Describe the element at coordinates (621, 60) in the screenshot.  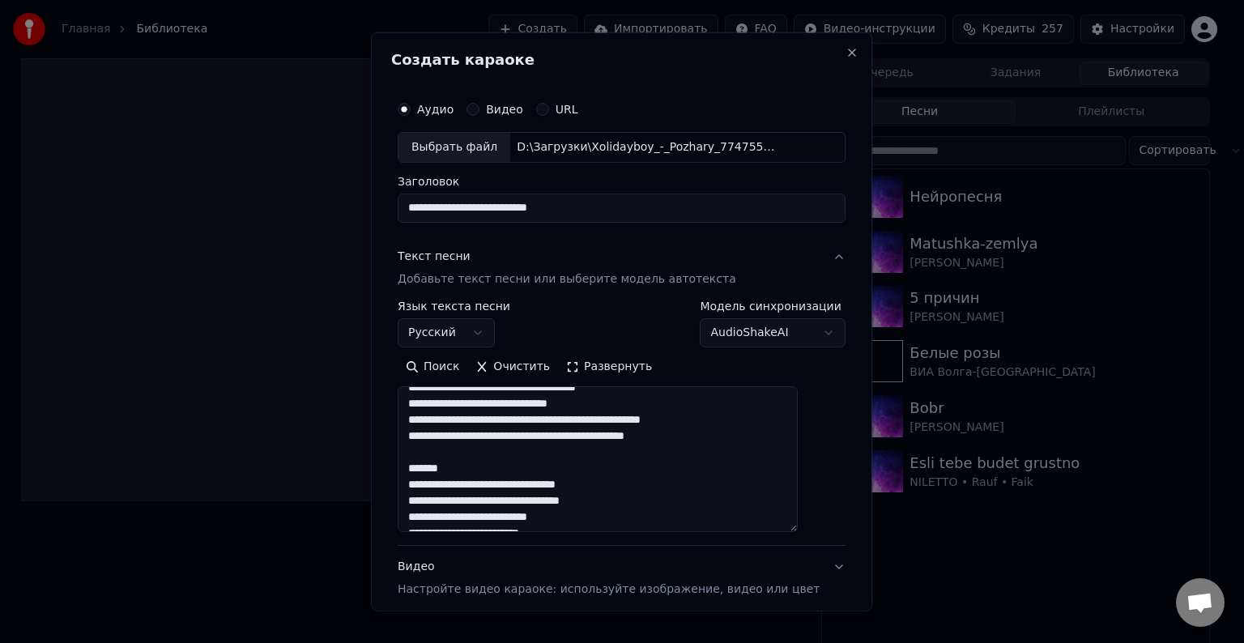
I see `h2: Создать караоке` at that location.